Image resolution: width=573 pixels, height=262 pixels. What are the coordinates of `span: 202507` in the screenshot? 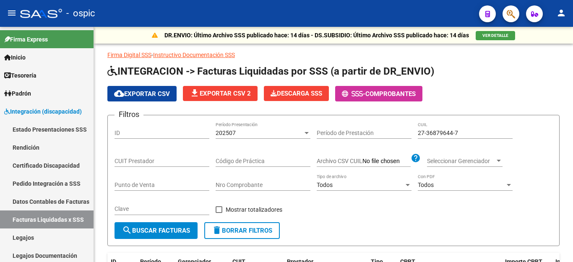 It's located at (226, 133).